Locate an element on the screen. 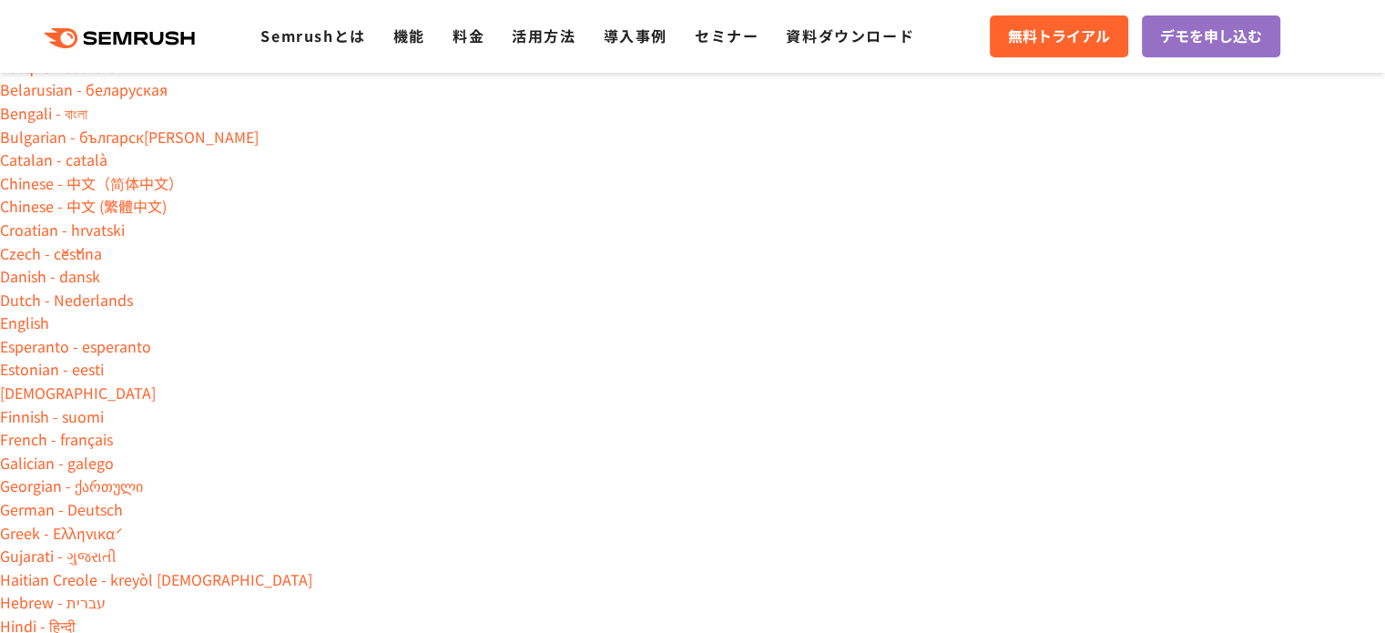 The height and width of the screenshot is (633, 1385). span: 無料トライアル is located at coordinates (1059, 36).